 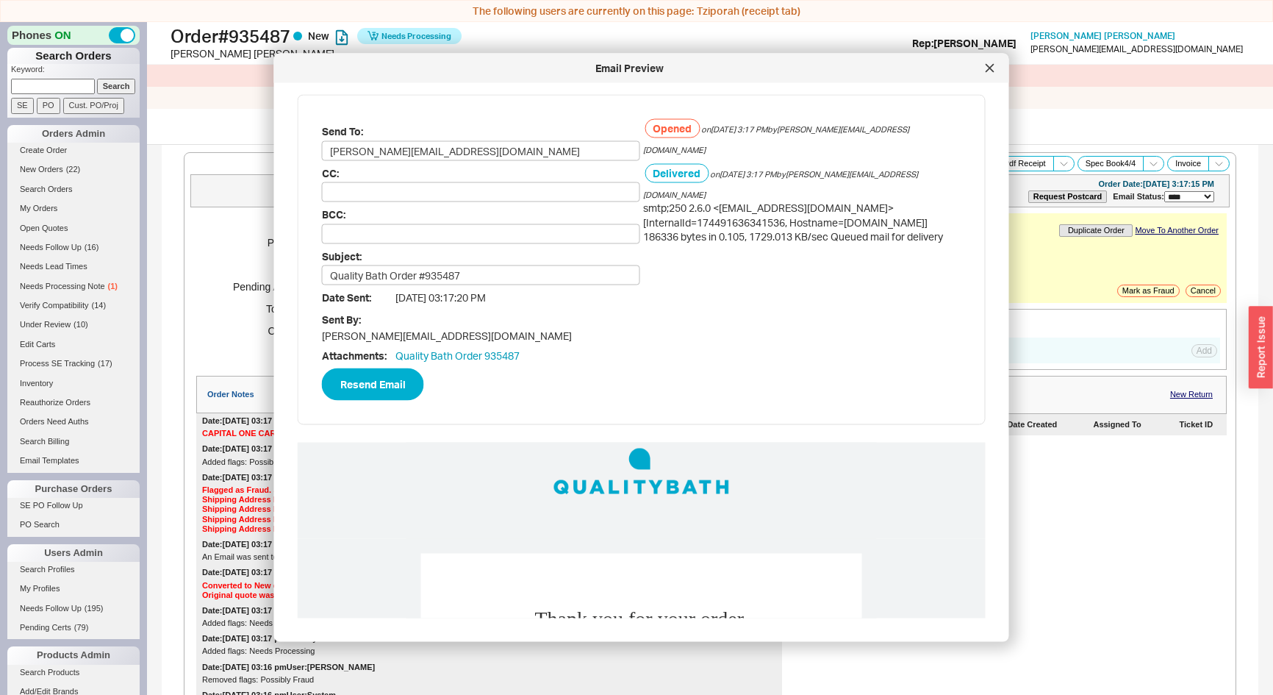 What do you see at coordinates (489, 651) in the screenshot?
I see `div: Added flags: Needs Processing` at bounding box center [489, 651].